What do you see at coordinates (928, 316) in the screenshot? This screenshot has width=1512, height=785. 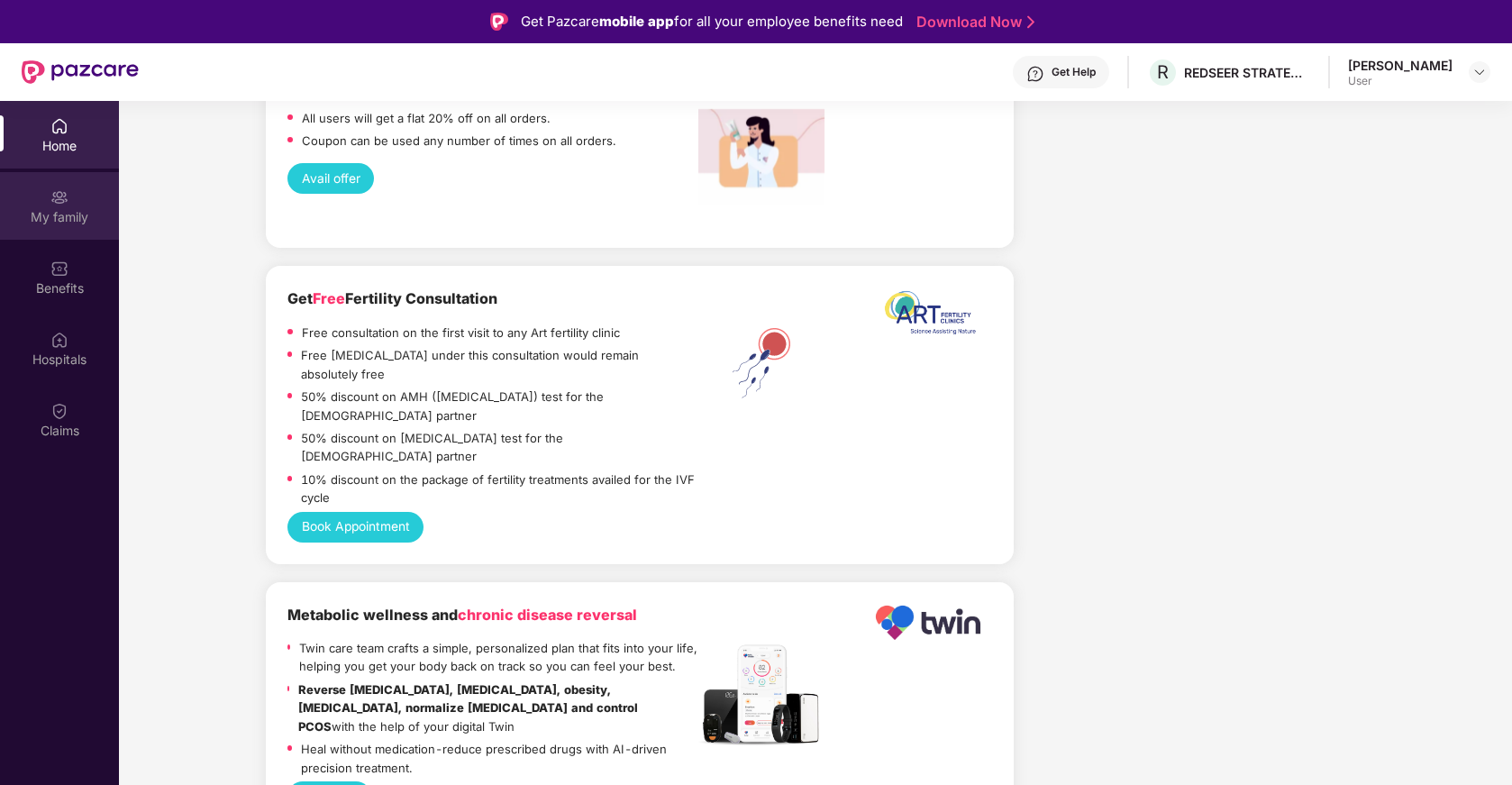 I see `img: ART%20logo%20printable%20jpg.jpg` at bounding box center [928, 316].